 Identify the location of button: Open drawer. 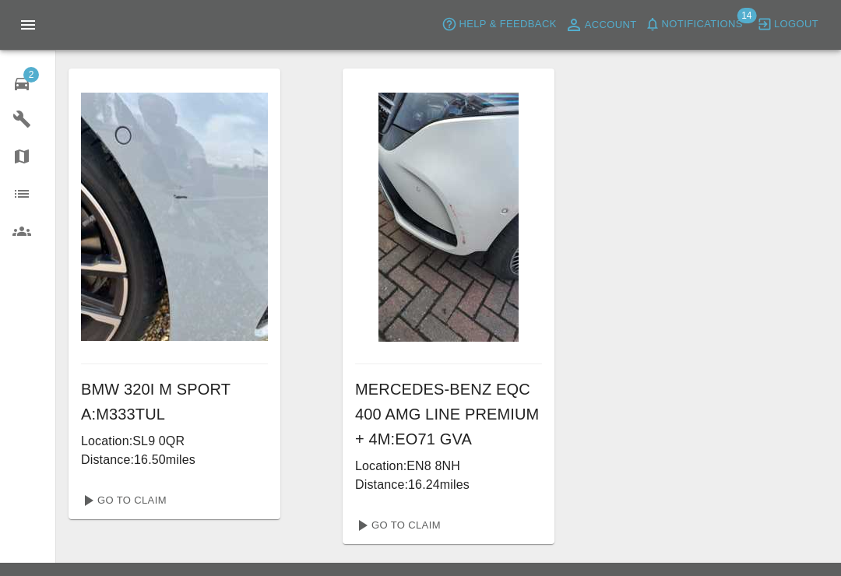
(28, 25).